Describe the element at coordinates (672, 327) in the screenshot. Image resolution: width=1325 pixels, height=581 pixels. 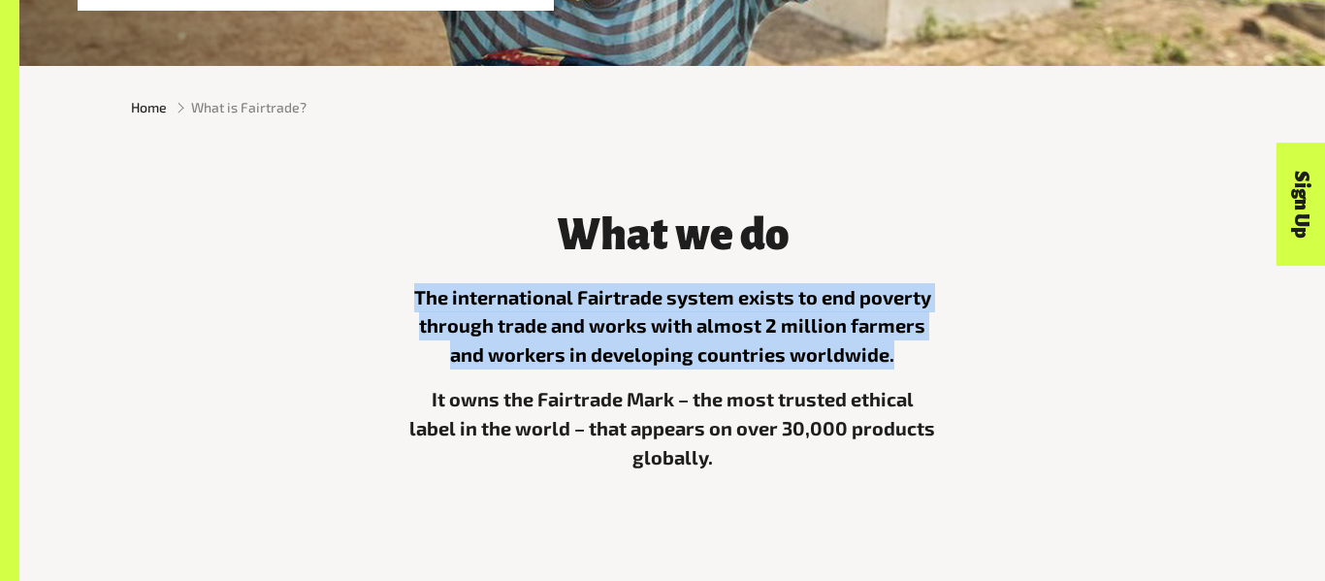
I see `p: The international Fairtrade system exists to end poverty through trade and works with almost 2 mi...` at that location.